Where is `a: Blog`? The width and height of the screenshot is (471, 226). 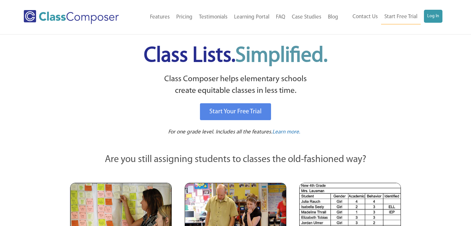
a: Blog is located at coordinates (333, 17).